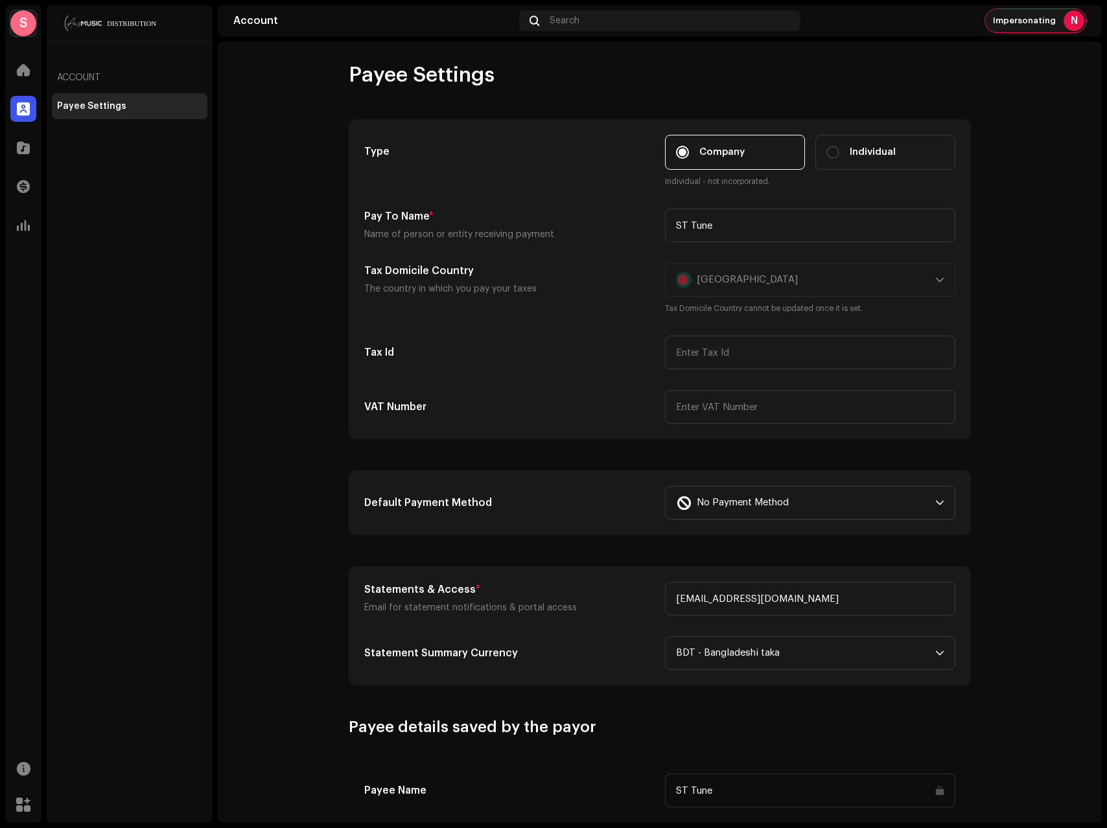 The height and width of the screenshot is (828, 1107). I want to click on span: Payee Settings, so click(421, 75).